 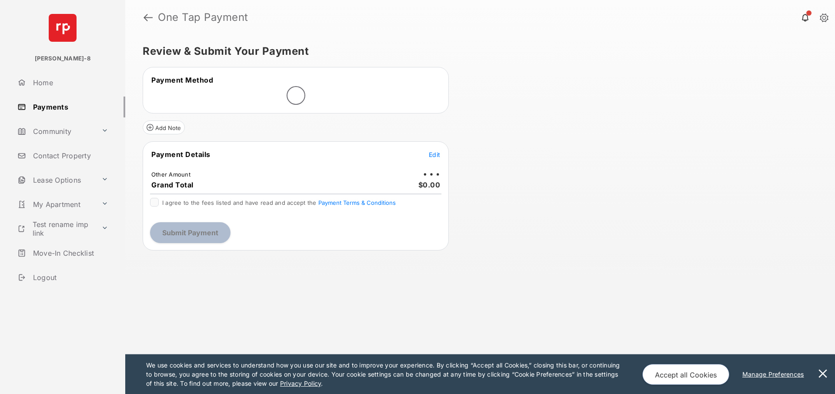 I want to click on span: Grand Total, so click(x=172, y=185).